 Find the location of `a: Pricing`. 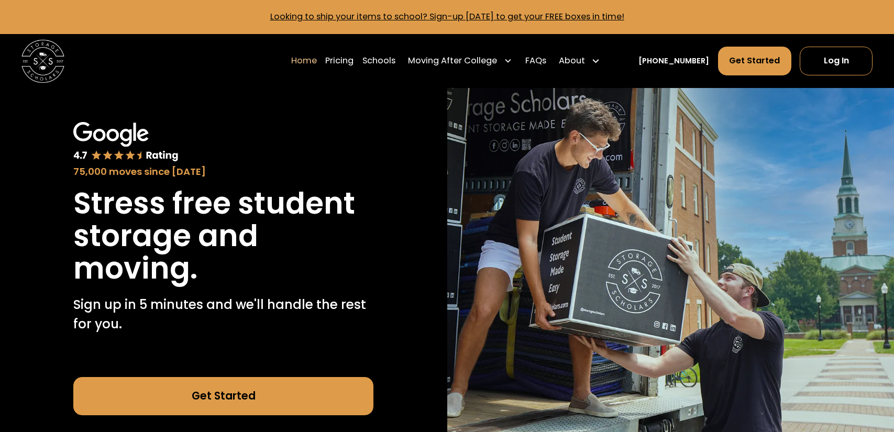

a: Pricing is located at coordinates (339, 61).